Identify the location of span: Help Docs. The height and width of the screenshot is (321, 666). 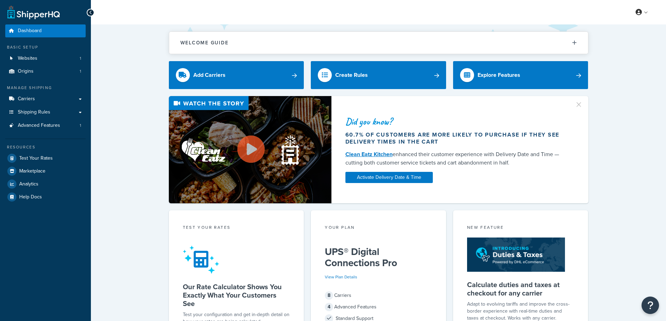
(30, 197).